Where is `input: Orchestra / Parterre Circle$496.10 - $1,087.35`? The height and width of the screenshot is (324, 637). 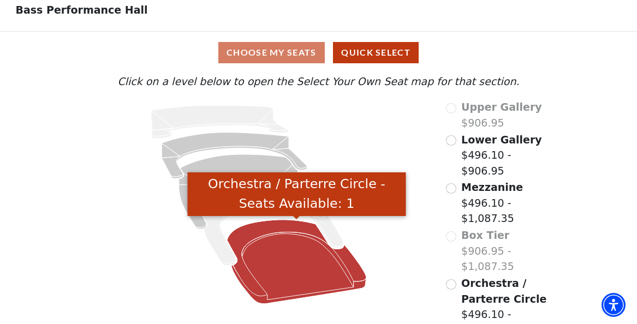 input: Orchestra / Parterre Circle$496.10 - $1,087.35 is located at coordinates (451, 284).